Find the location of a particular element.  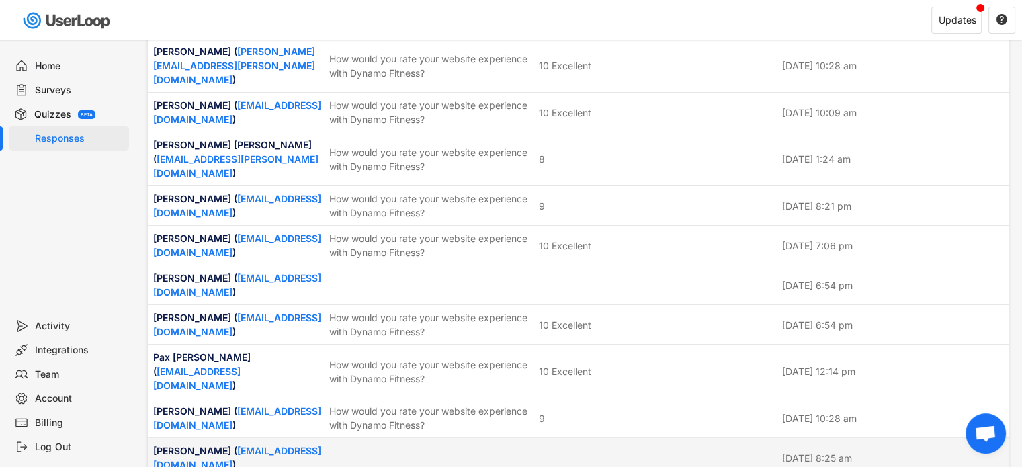

div: Activity is located at coordinates (79, 326).